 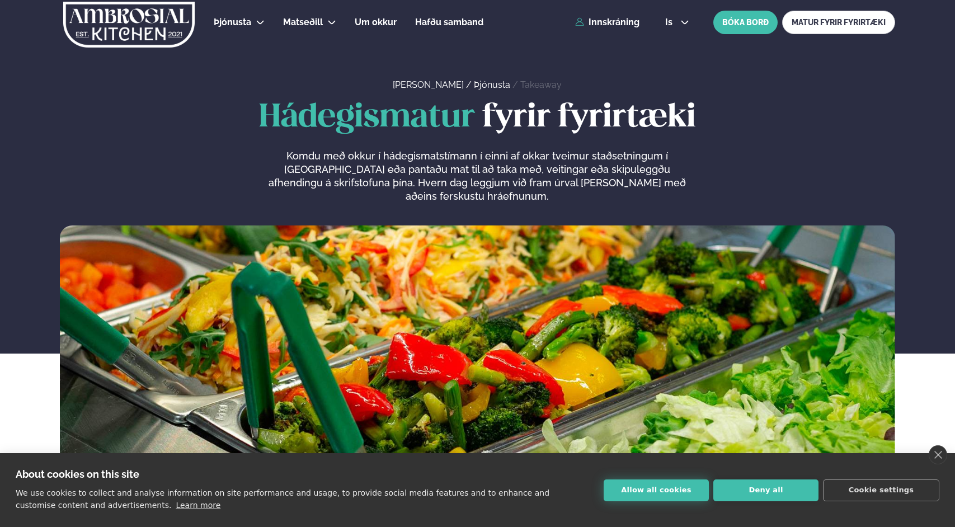 I want to click on h1: fyrir fyrirtæki, so click(x=477, y=118).